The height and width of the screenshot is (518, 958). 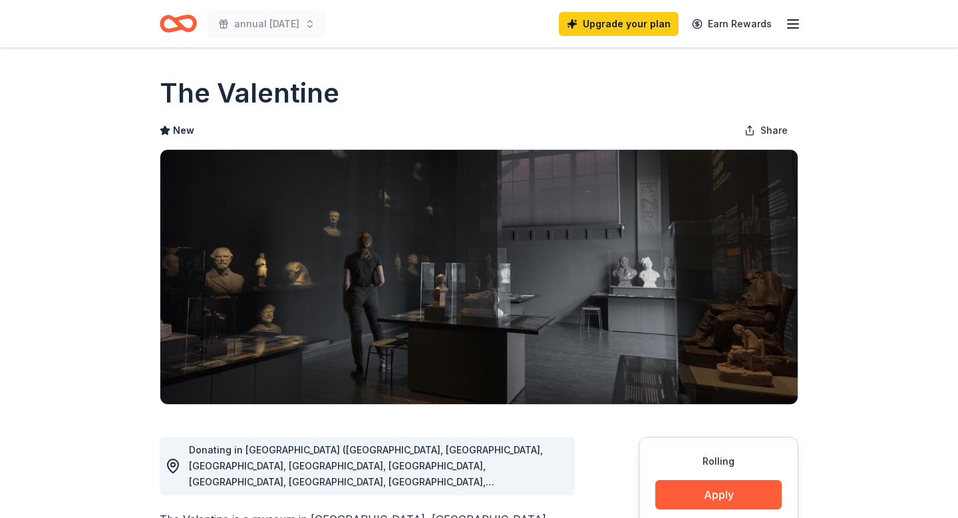 I want to click on h1: The Valentine, so click(x=250, y=93).